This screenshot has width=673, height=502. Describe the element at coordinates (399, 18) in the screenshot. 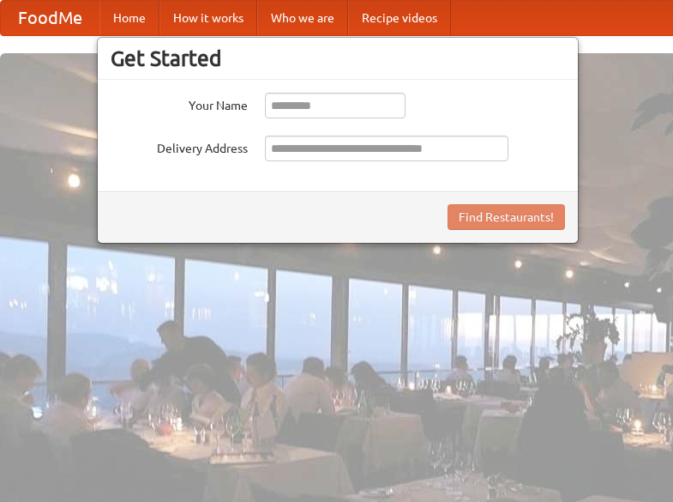

I see `a: Recipe videos` at that location.